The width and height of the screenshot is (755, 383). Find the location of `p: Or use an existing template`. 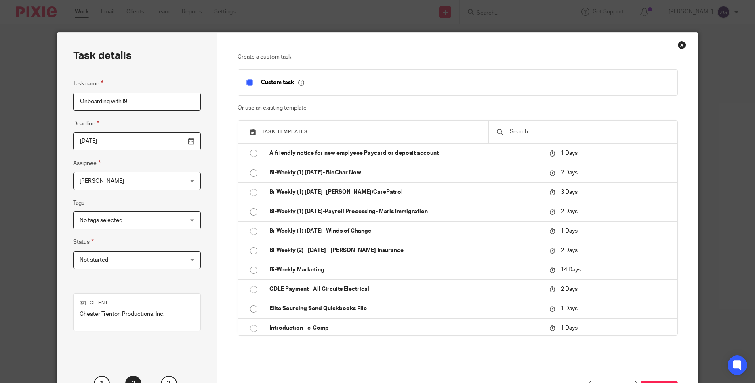

p: Or use an existing template is located at coordinates (458, 108).